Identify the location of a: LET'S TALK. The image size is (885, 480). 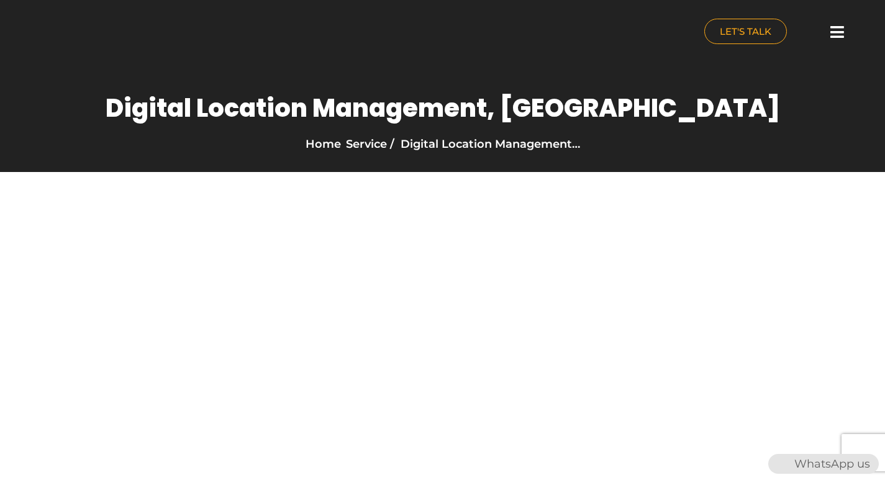
(745, 31).